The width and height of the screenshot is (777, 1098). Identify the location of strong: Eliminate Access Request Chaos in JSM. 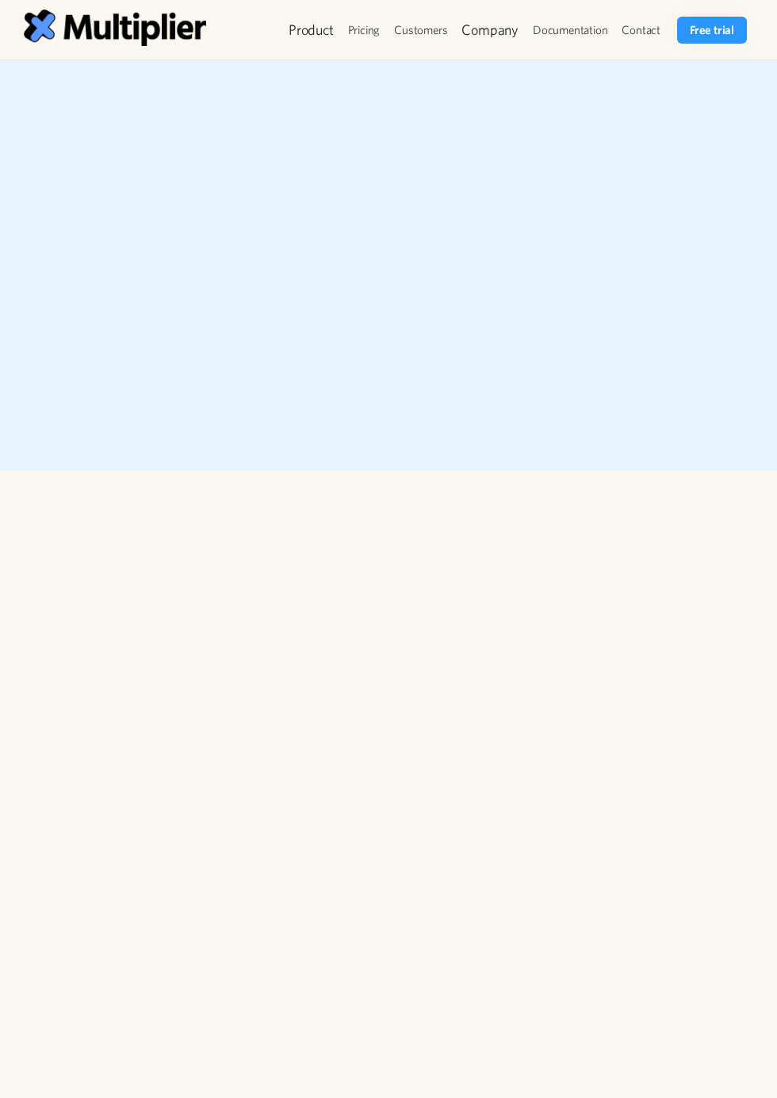
(195, 150).